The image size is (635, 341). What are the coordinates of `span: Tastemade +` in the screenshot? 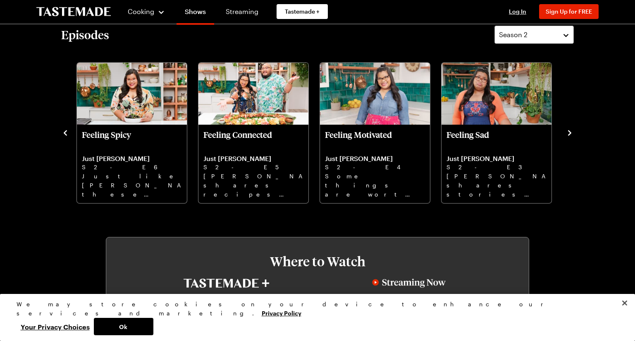 It's located at (302, 12).